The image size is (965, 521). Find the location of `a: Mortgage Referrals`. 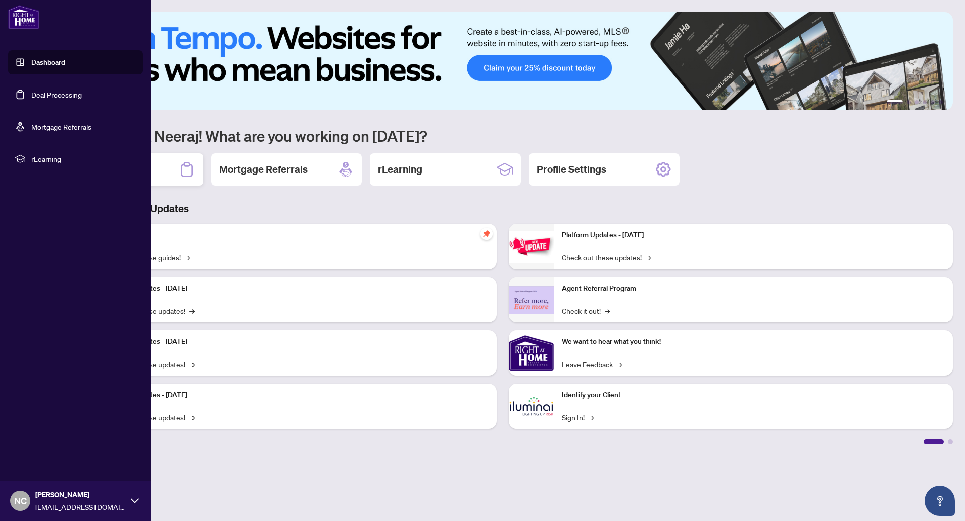

a: Mortgage Referrals is located at coordinates (61, 127).